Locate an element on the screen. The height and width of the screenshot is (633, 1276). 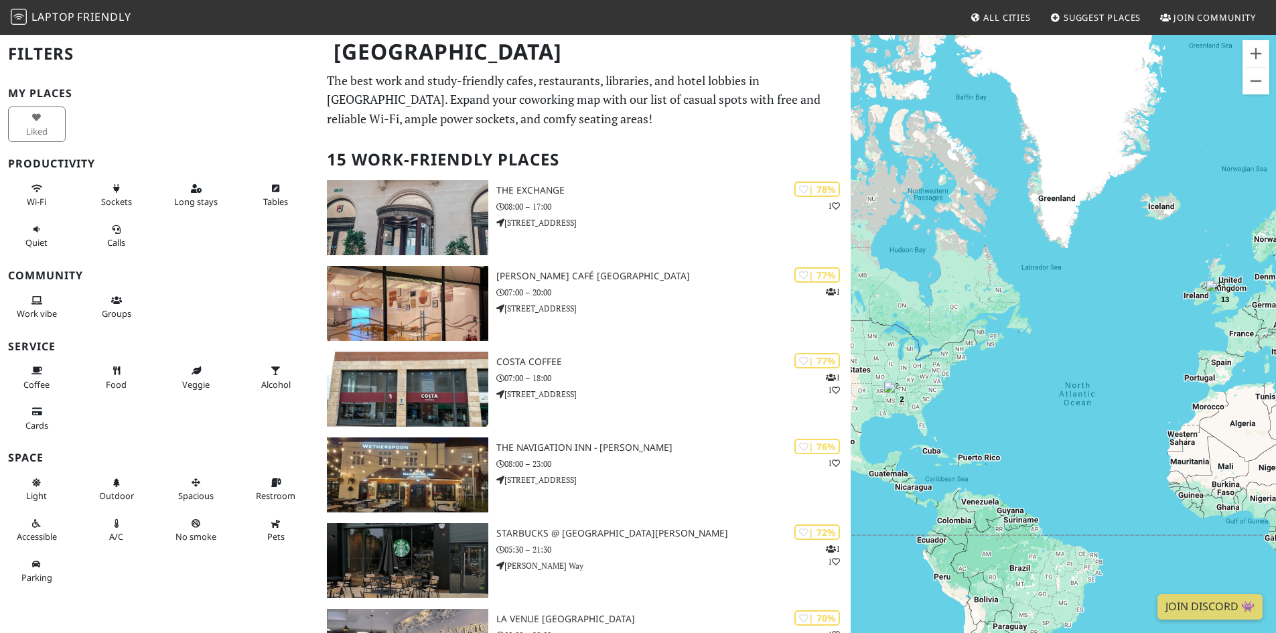
h3: The Exchange is located at coordinates (673, 190).